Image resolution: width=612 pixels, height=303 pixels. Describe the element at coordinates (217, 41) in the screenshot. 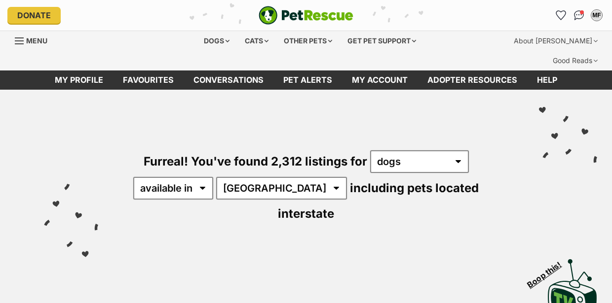

I see `div: Dogs` at that location.